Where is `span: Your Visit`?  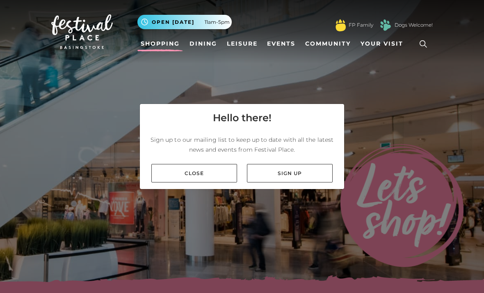 span: Your Visit is located at coordinates (382, 44).